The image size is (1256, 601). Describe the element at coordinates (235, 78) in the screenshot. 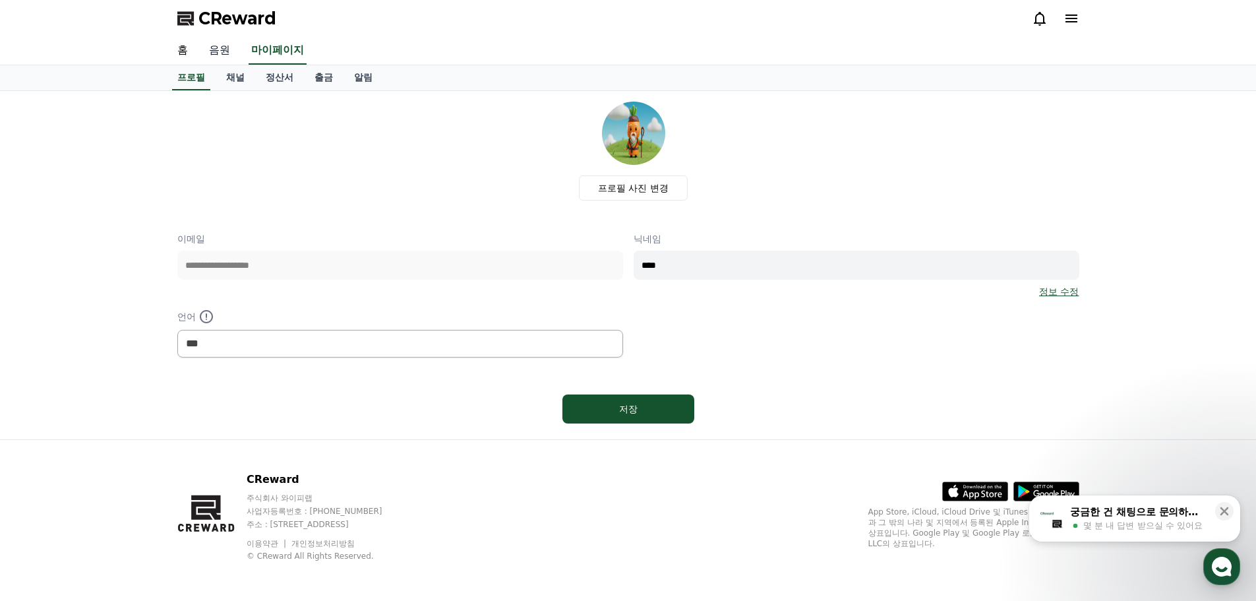

I see `a: 채널` at that location.